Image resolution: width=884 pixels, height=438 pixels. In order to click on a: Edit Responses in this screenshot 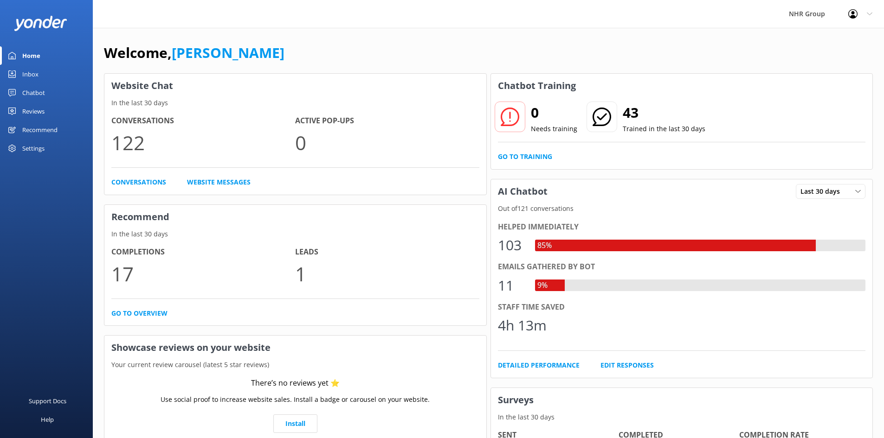, I will do `click(627, 365)`.